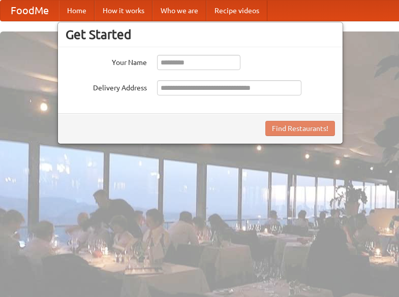 Image resolution: width=399 pixels, height=297 pixels. I want to click on a: Home, so click(77, 11).